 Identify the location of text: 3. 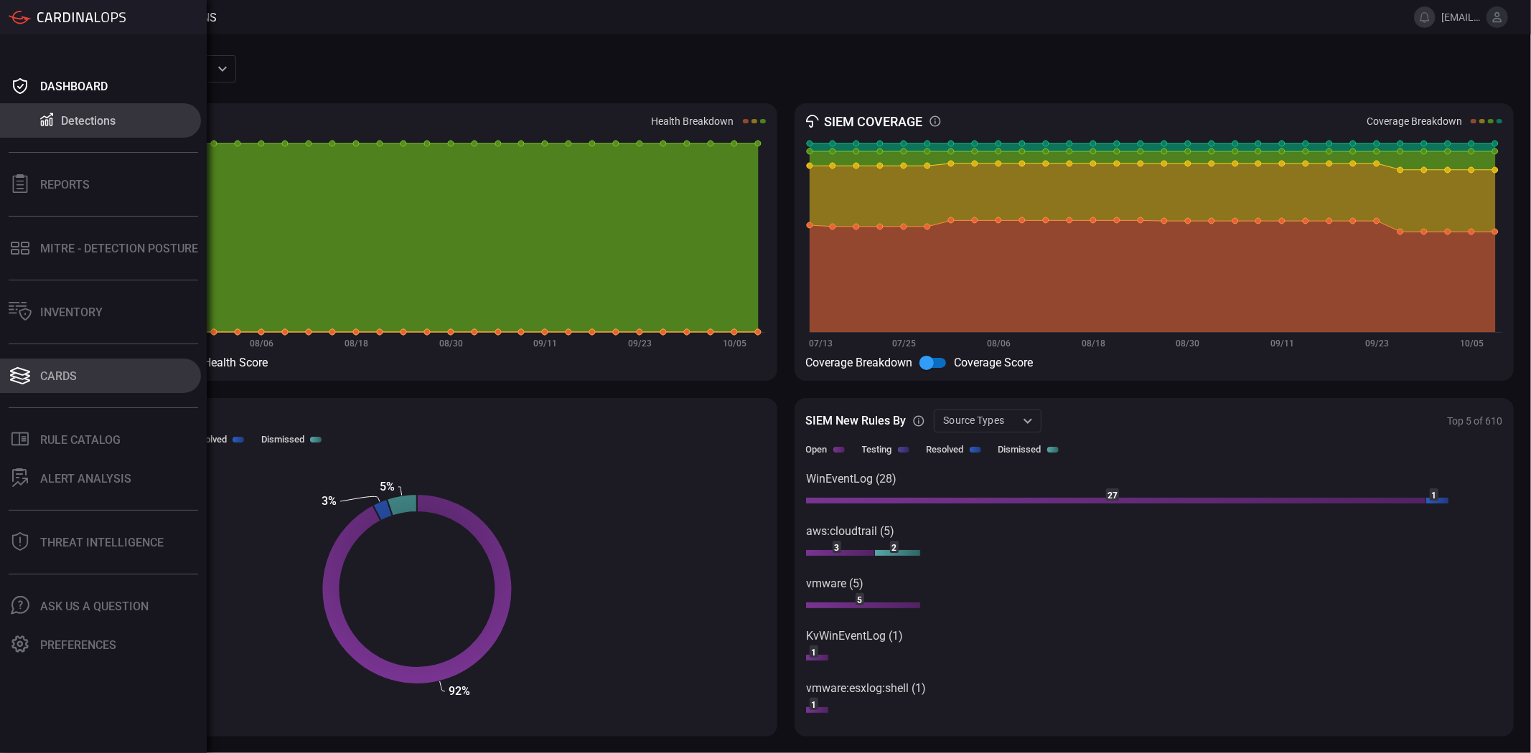
(836, 548).